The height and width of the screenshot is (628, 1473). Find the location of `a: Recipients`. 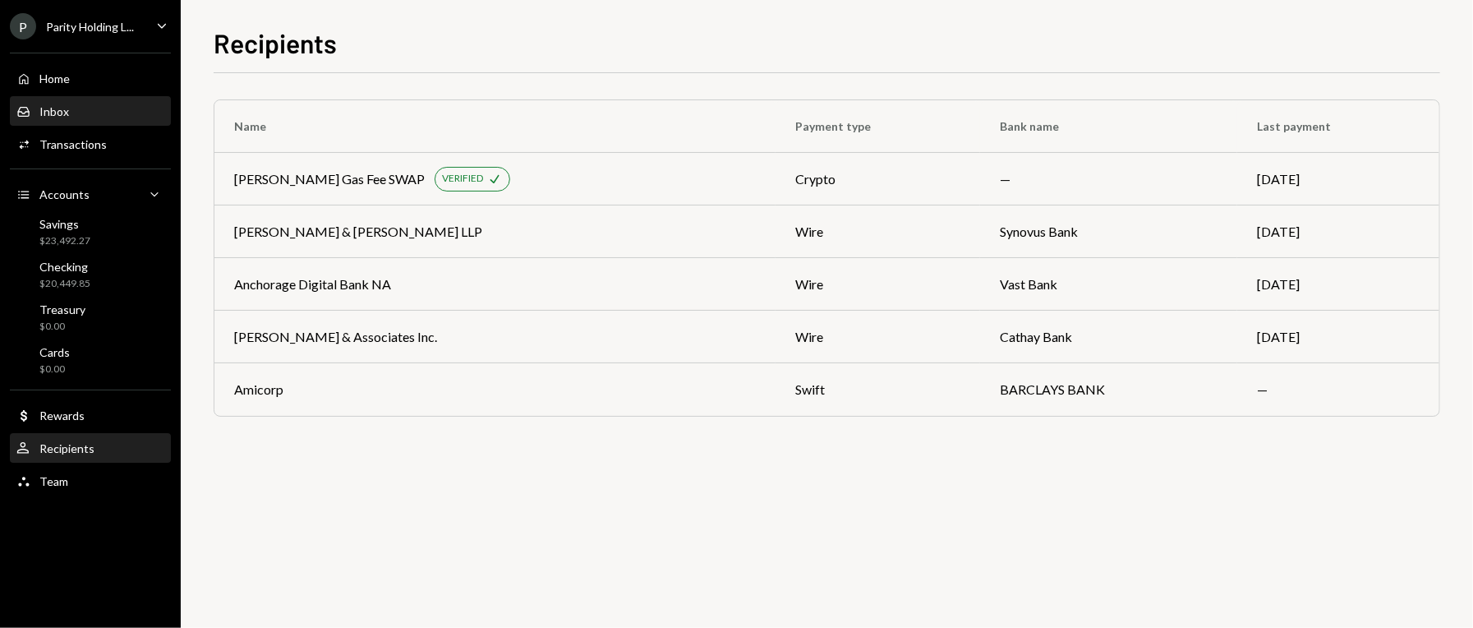

a: Recipients is located at coordinates (90, 448).